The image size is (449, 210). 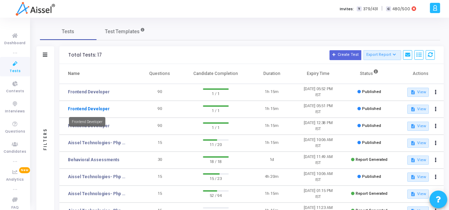 What do you see at coordinates (272, 74) in the screenshot?
I see `th: Duration` at bounding box center [272, 74].